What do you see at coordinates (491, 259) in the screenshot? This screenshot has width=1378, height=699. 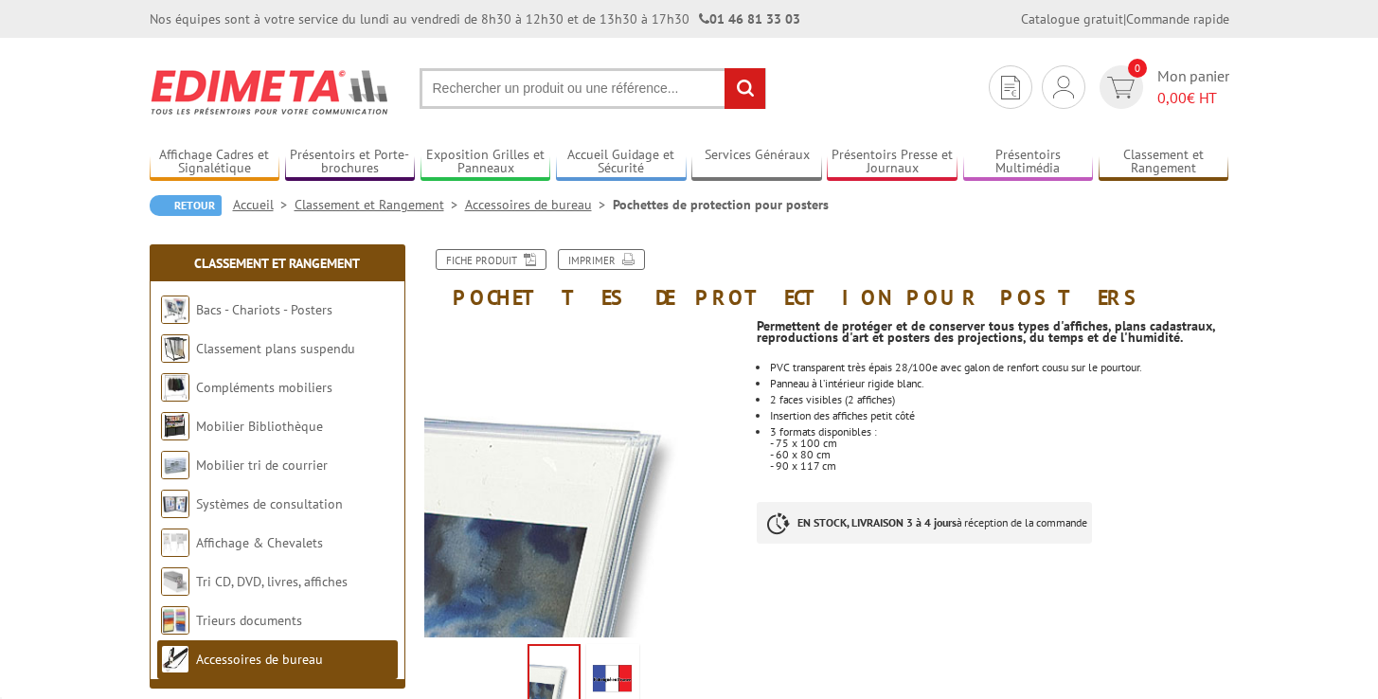 I see `a: Fiche produit` at bounding box center [491, 259].